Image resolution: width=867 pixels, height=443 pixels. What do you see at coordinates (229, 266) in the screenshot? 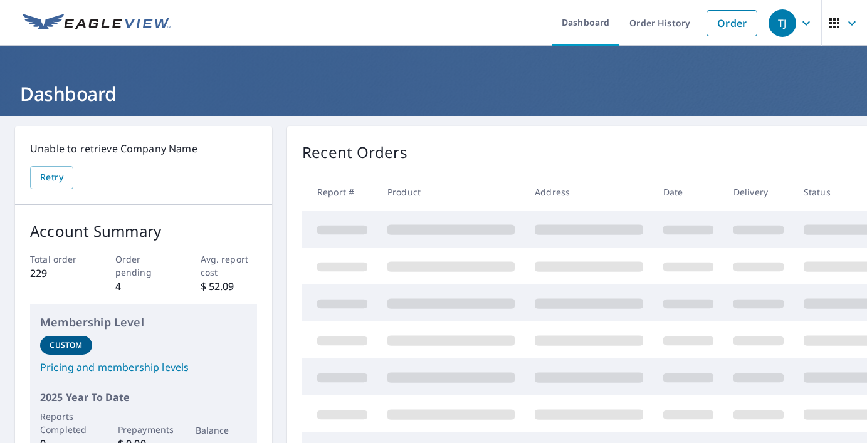
I see `p: Avg. report cost` at bounding box center [229, 266].